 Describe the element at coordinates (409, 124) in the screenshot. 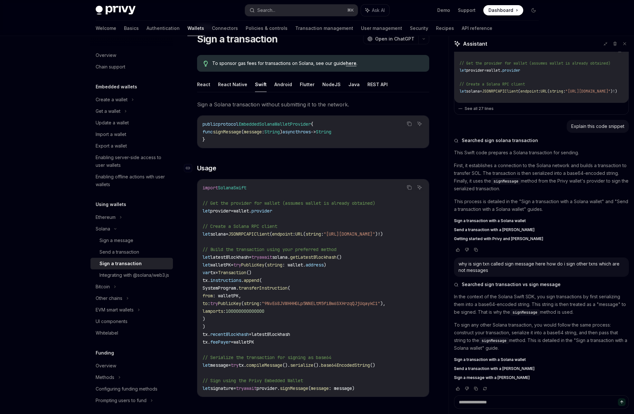

I see `button: Copy the contents from the code block` at that location.